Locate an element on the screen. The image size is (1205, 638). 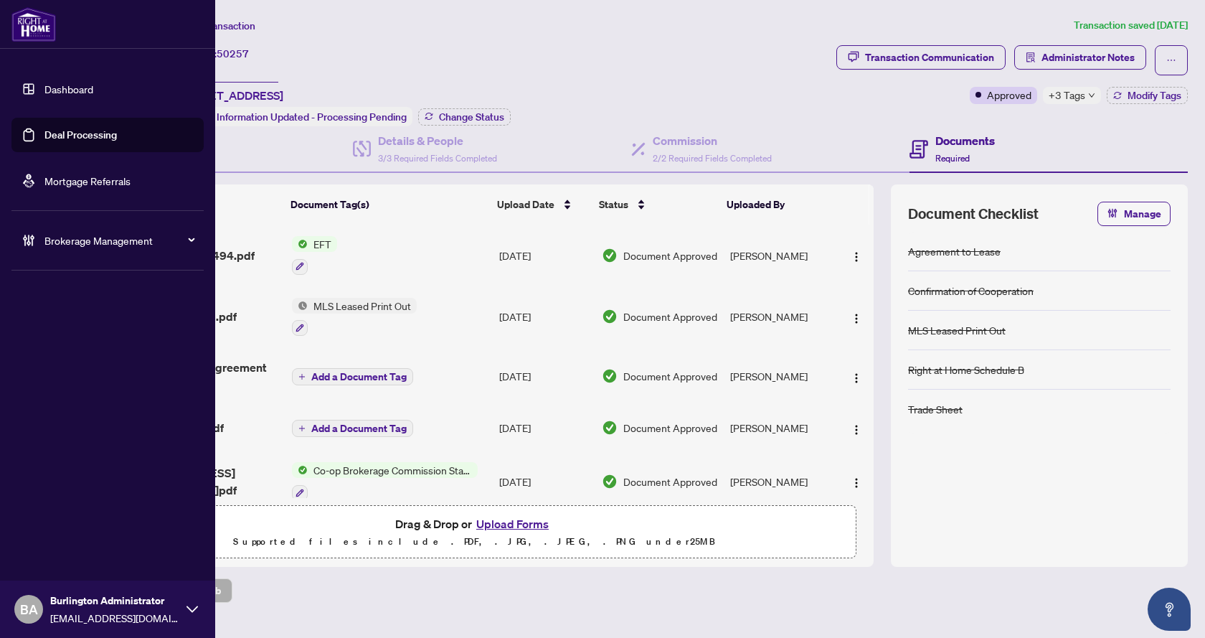
div: Status: is located at coordinates (295, 116).